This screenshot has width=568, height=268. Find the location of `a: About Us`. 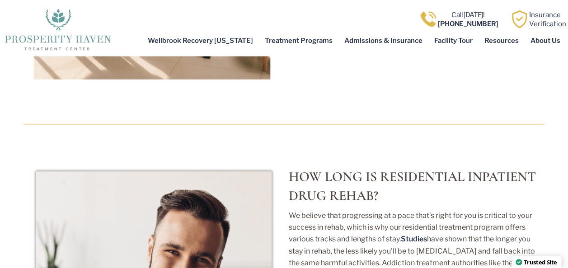

a: About Us is located at coordinates (545, 41).